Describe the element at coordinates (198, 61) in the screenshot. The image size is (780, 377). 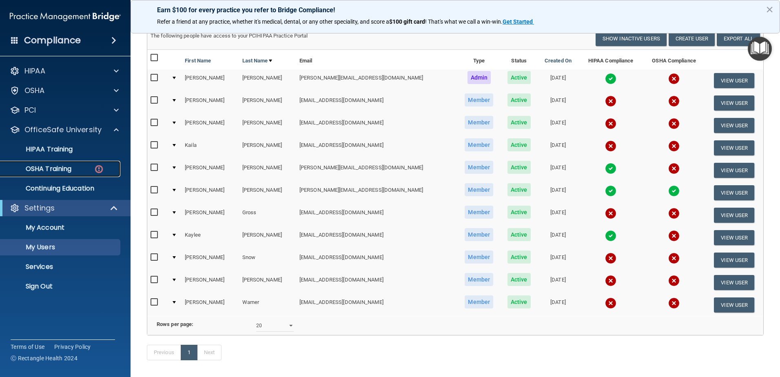
I see `a: First Name` at that location.